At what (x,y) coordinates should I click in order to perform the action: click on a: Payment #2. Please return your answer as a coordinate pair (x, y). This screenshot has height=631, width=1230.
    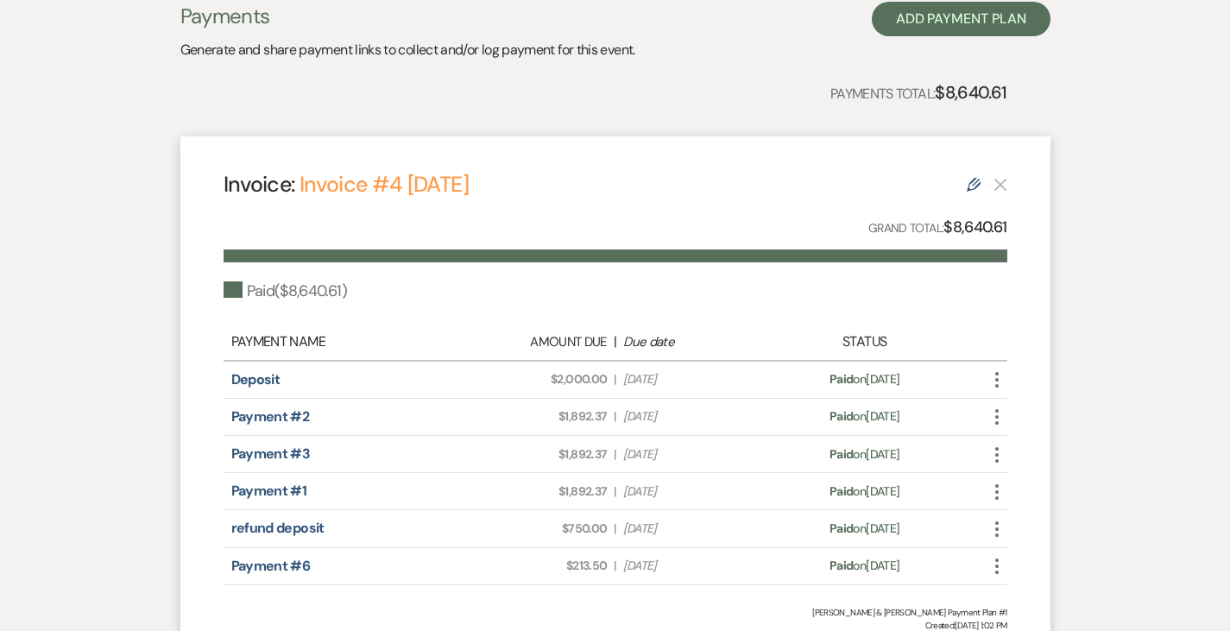
    Looking at the image, I should click on (270, 416).